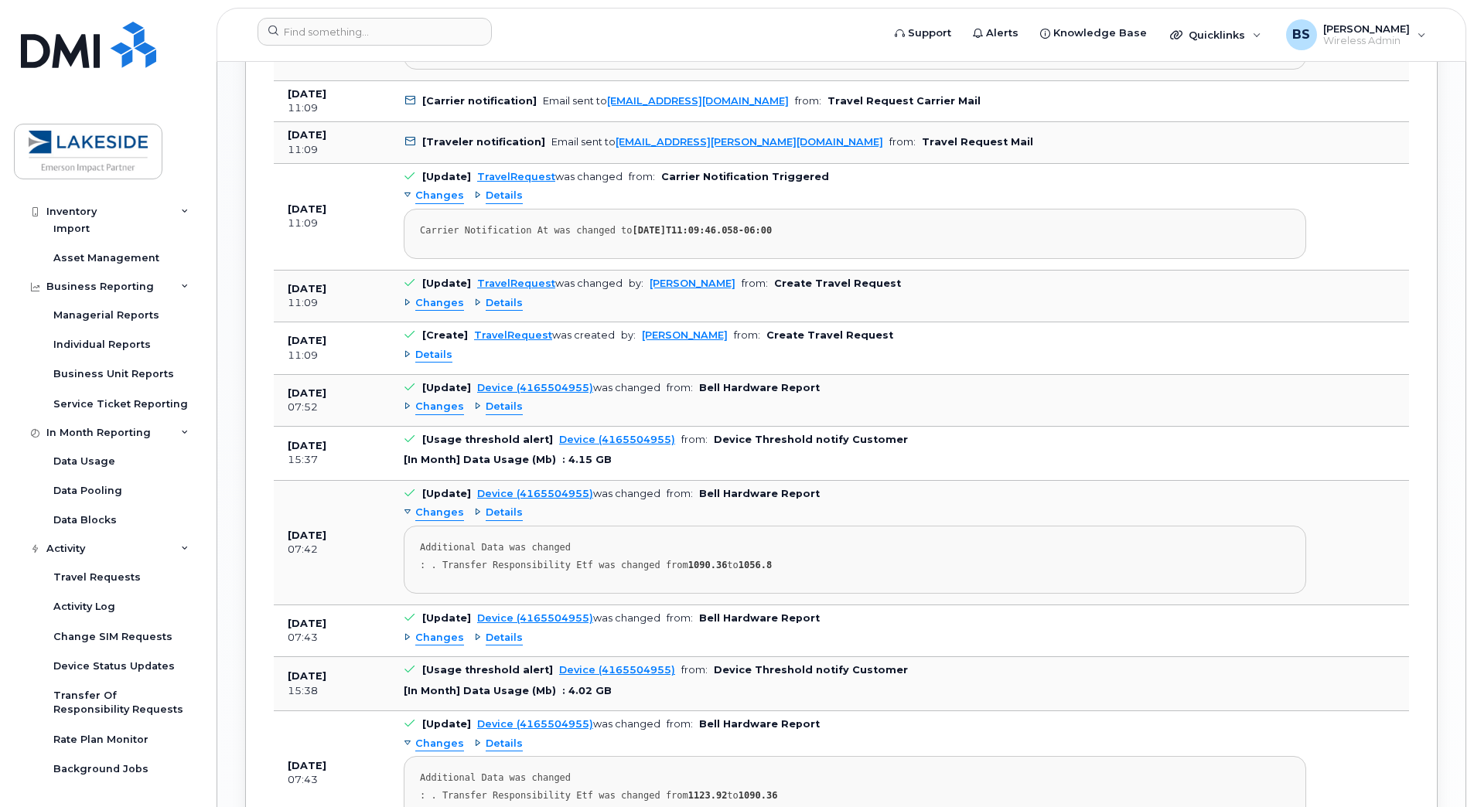 The width and height of the screenshot is (1474, 807). I want to click on div: Carrier Notification At was changed to, so click(854, 230).